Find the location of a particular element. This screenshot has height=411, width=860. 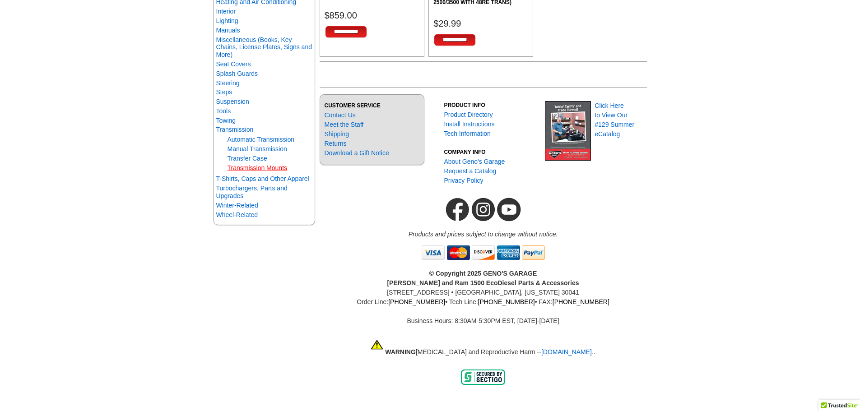

a: Transfer Case is located at coordinates (247, 158).